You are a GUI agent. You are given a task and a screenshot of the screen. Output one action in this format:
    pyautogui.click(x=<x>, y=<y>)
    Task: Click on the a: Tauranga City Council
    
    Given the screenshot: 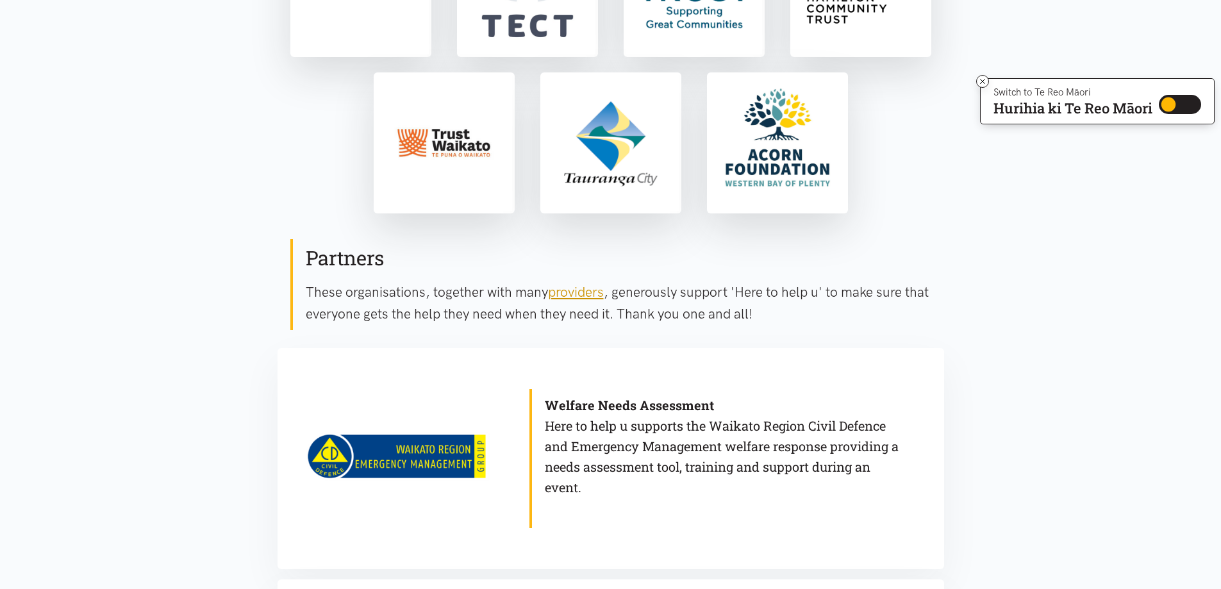 What is the action you would take?
    pyautogui.click(x=611, y=143)
    